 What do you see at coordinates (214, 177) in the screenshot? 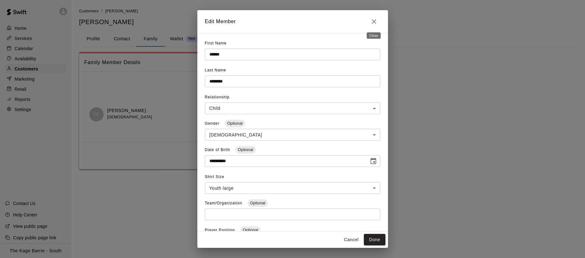
I see `span: Shirt Size` at bounding box center [214, 177].